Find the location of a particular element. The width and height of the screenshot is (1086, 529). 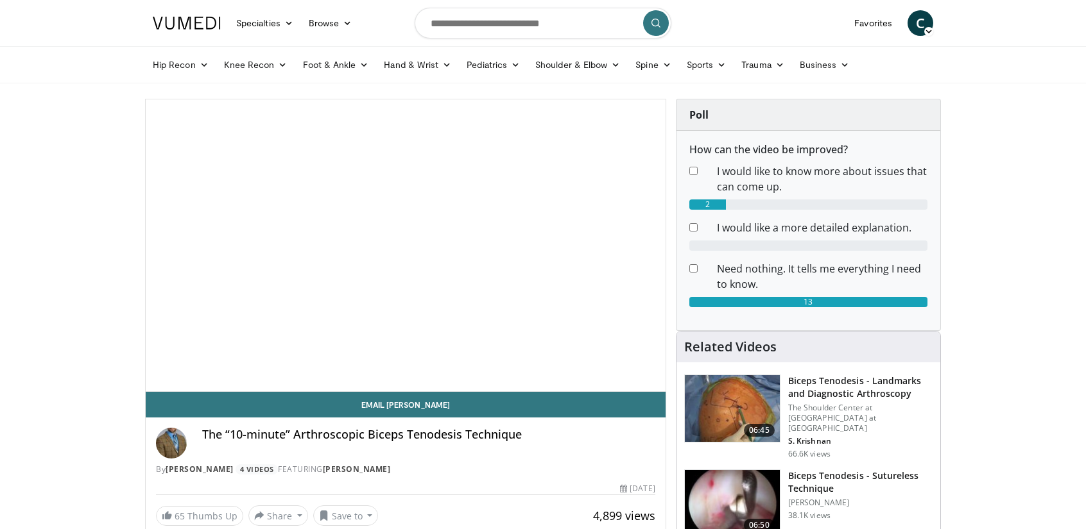

dd: I would like to know more about issues that can come up. is located at coordinates (822, 179).